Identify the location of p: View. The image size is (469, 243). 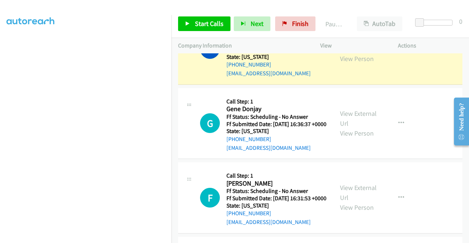
(352, 46).